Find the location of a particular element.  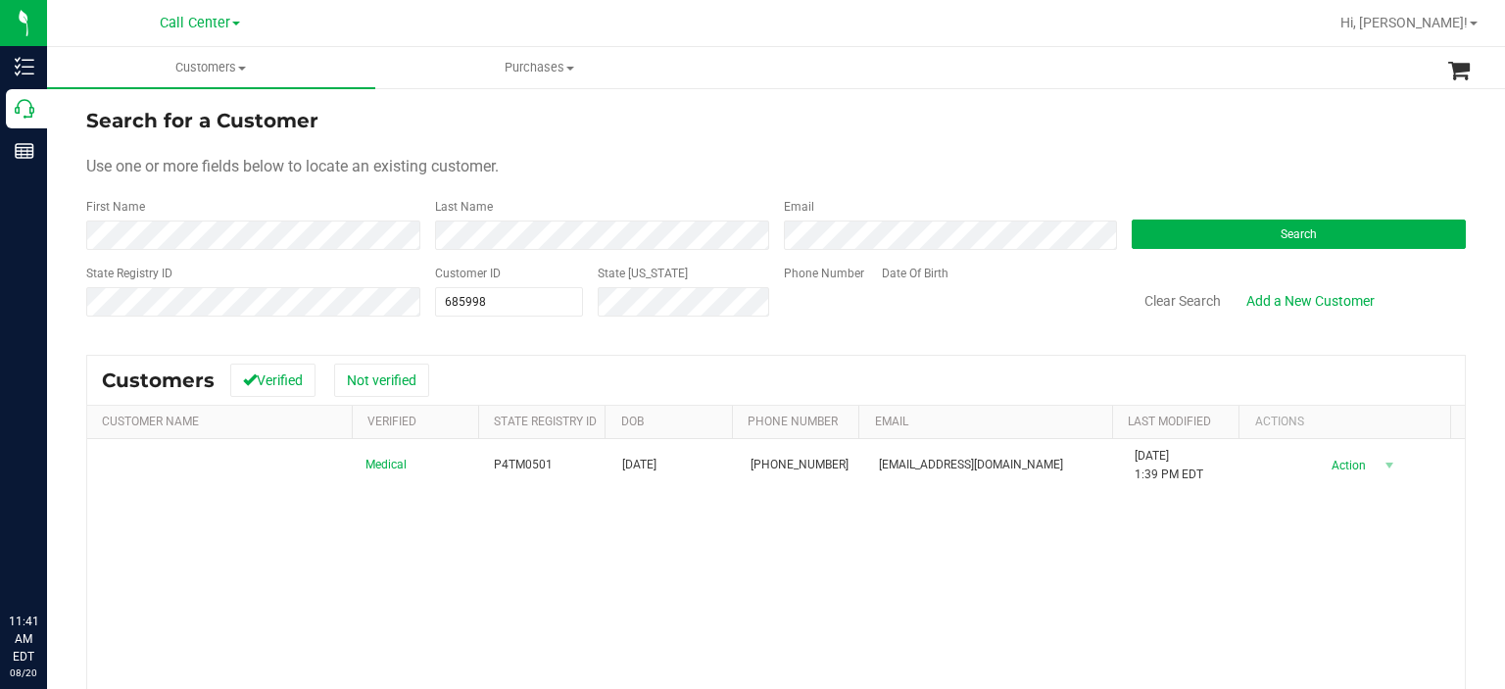

button: Search is located at coordinates (1298, 234).